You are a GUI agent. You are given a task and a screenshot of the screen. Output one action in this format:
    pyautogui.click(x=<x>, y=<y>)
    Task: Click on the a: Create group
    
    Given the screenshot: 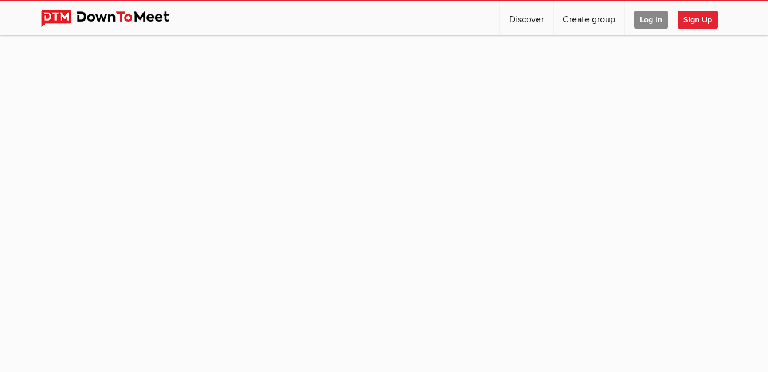 What is the action you would take?
    pyautogui.click(x=589, y=18)
    